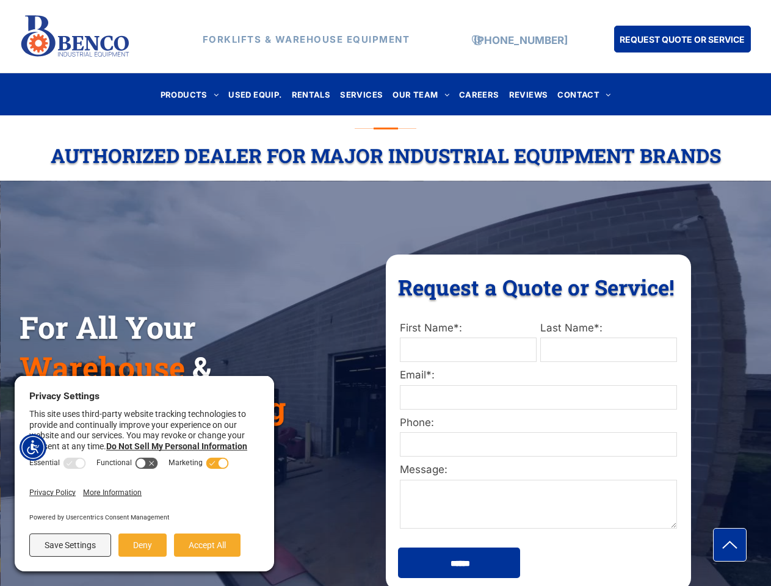 Image resolution: width=771 pixels, height=586 pixels. Describe the element at coordinates (254, 94) in the screenshot. I see `a: USED EQUIP.` at that location.